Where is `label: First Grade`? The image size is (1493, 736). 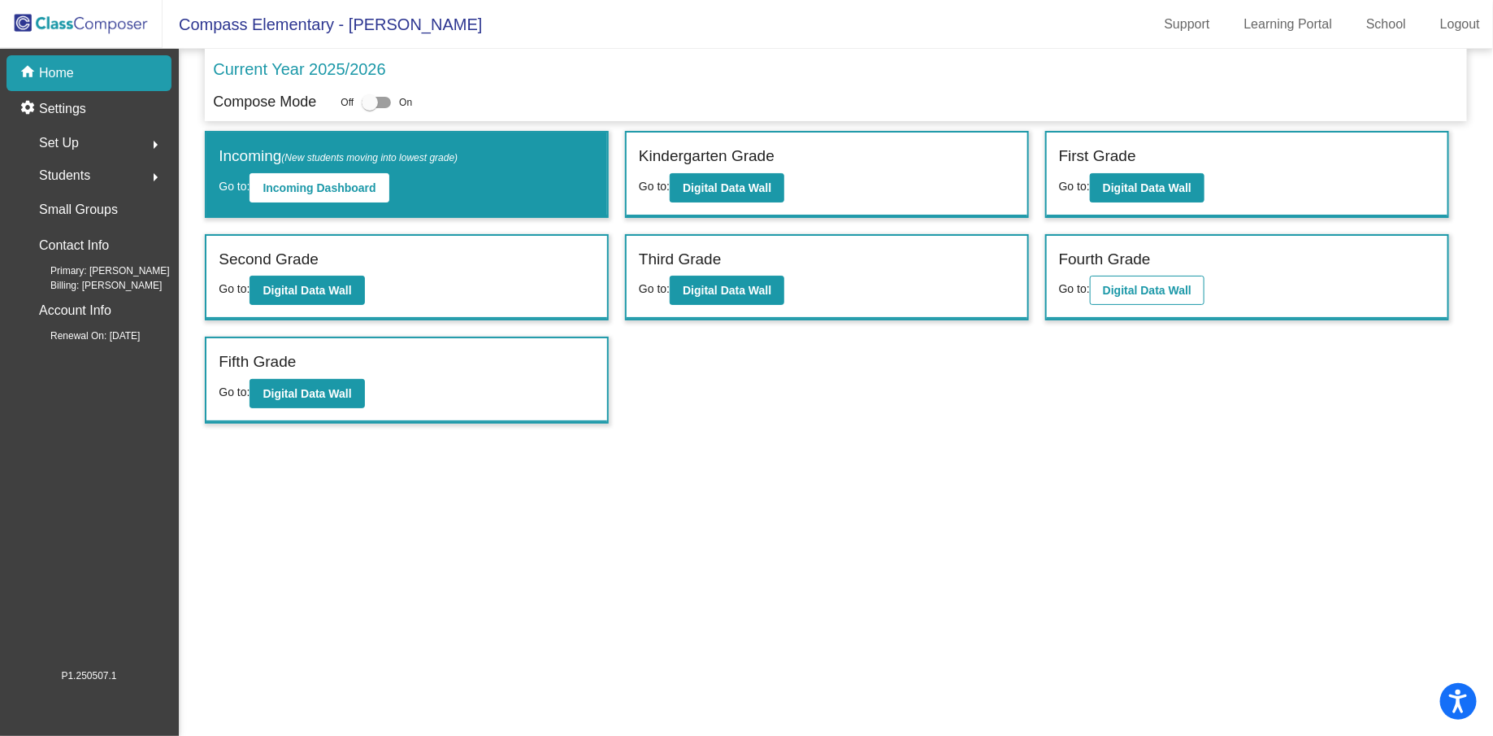 label: First Grade is located at coordinates (1097, 156).